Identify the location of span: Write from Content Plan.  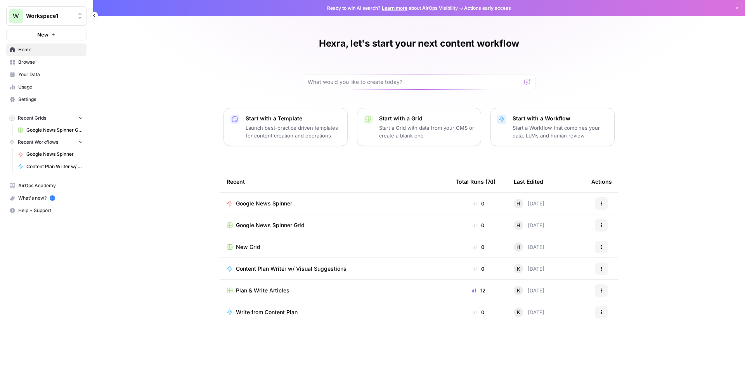
(266, 312).